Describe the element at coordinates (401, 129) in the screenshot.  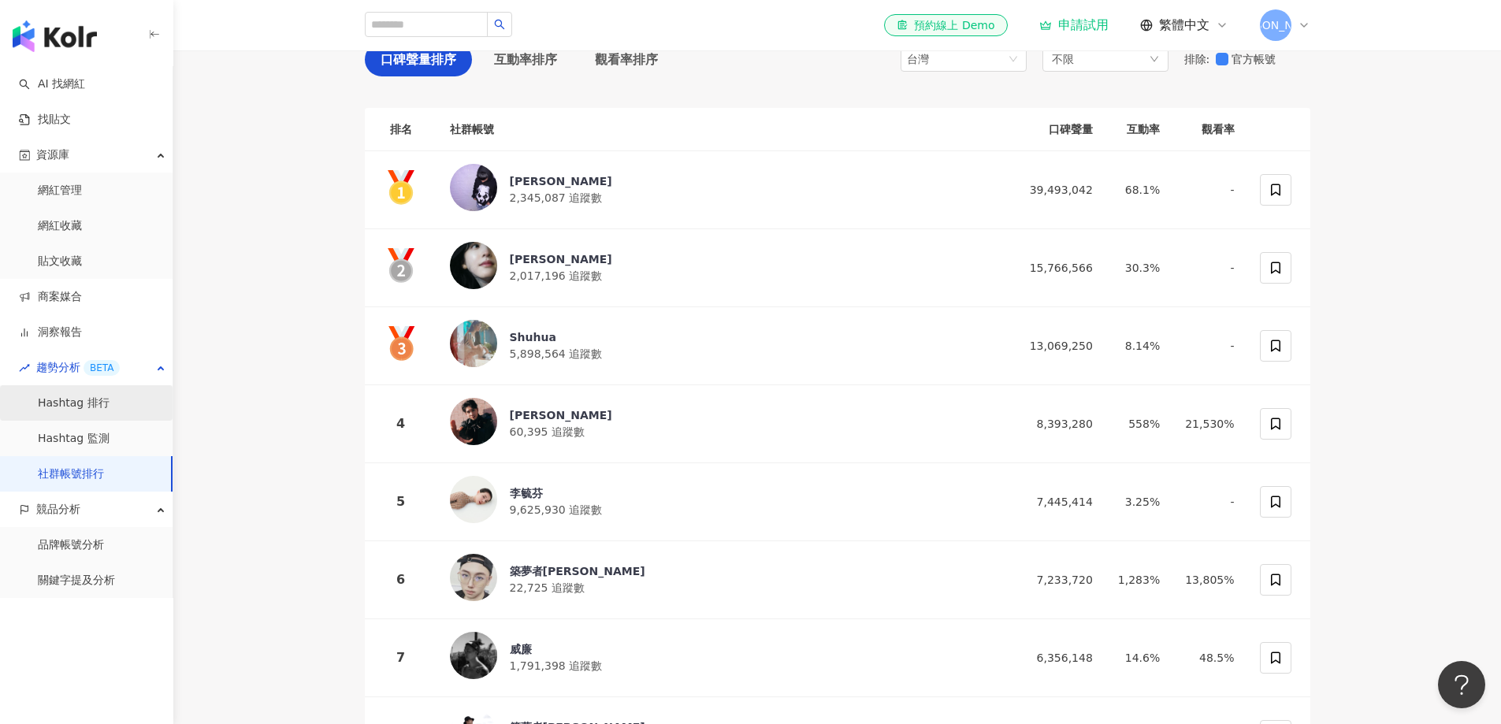
I see `th: 排名` at that location.